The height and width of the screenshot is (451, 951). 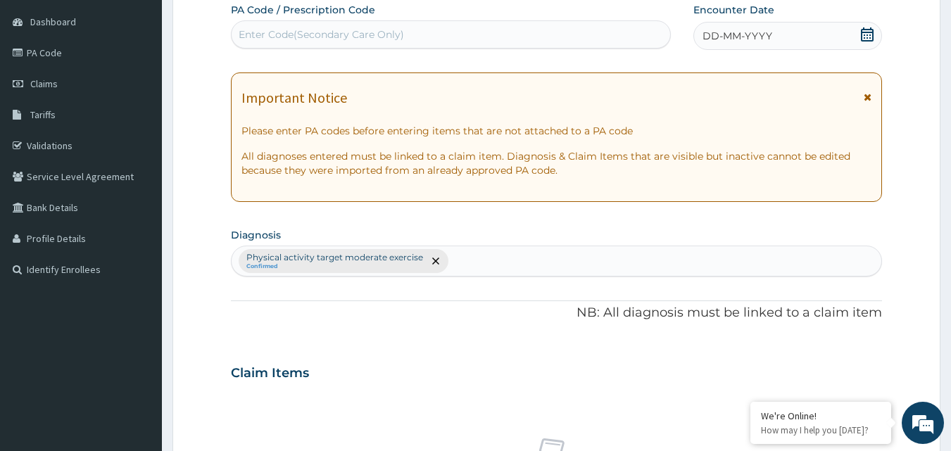 I want to click on span: Claims, so click(x=44, y=84).